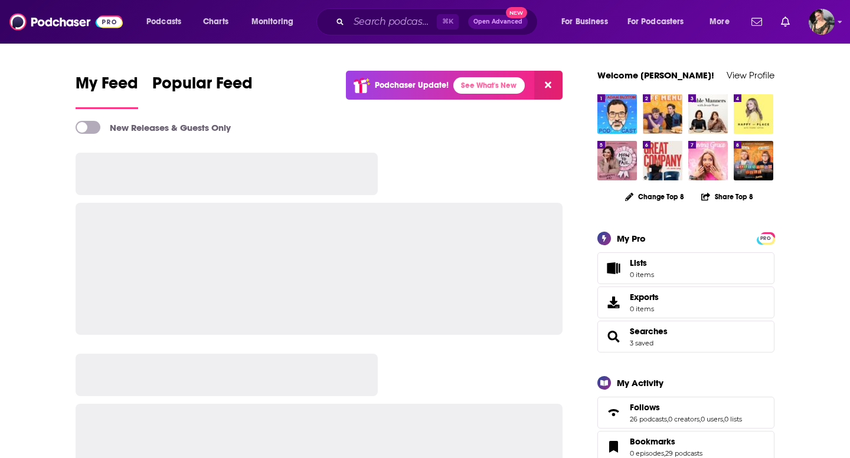 The width and height of the screenshot is (850, 458). I want to click on img: THE ADAM BUXTON PODCAST, so click(617, 114).